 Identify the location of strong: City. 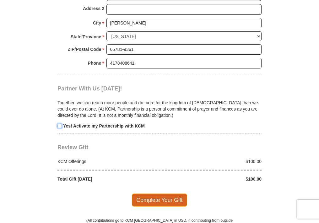
(97, 23).